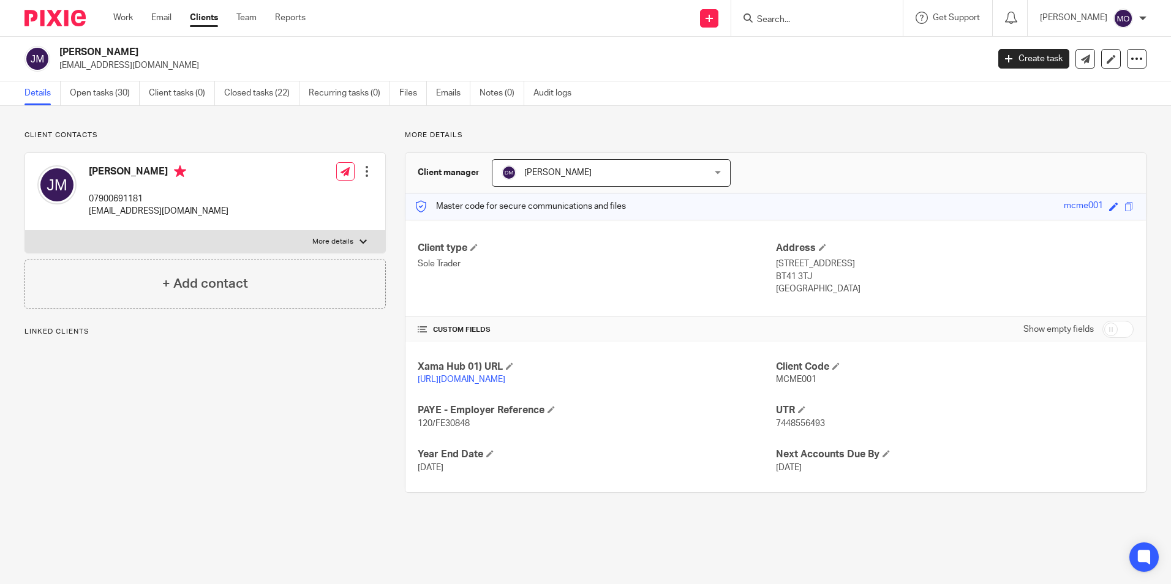  Describe the element at coordinates (811, 20) in the screenshot. I see `input: Search` at that location.